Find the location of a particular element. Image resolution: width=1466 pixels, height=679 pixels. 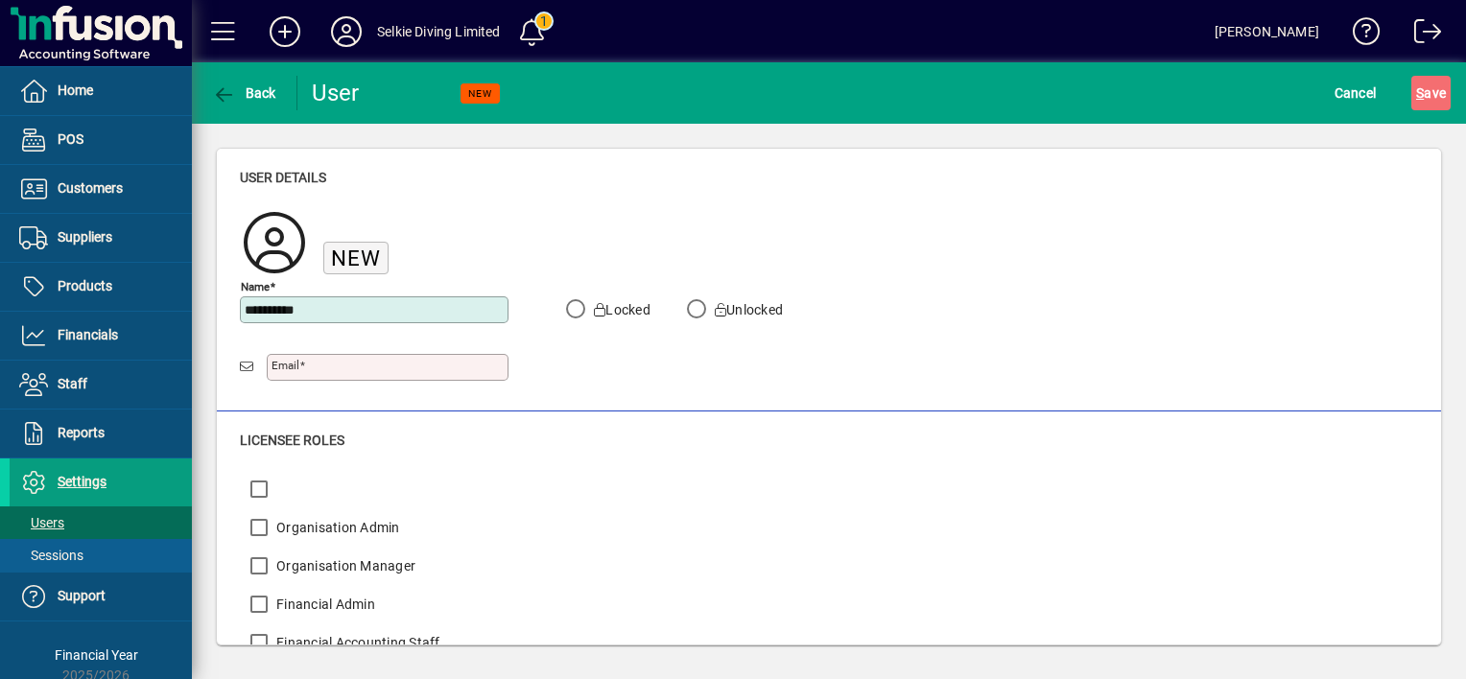

a: Home is located at coordinates (101, 91).